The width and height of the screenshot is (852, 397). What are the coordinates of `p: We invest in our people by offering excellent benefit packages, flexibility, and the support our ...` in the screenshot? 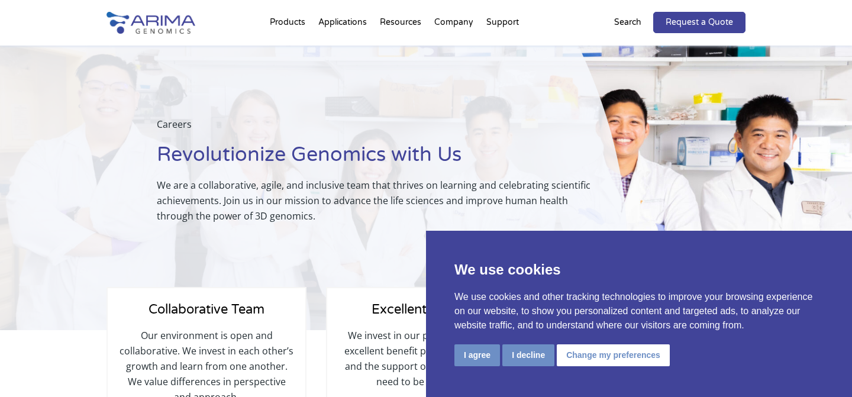 It's located at (426, 359).